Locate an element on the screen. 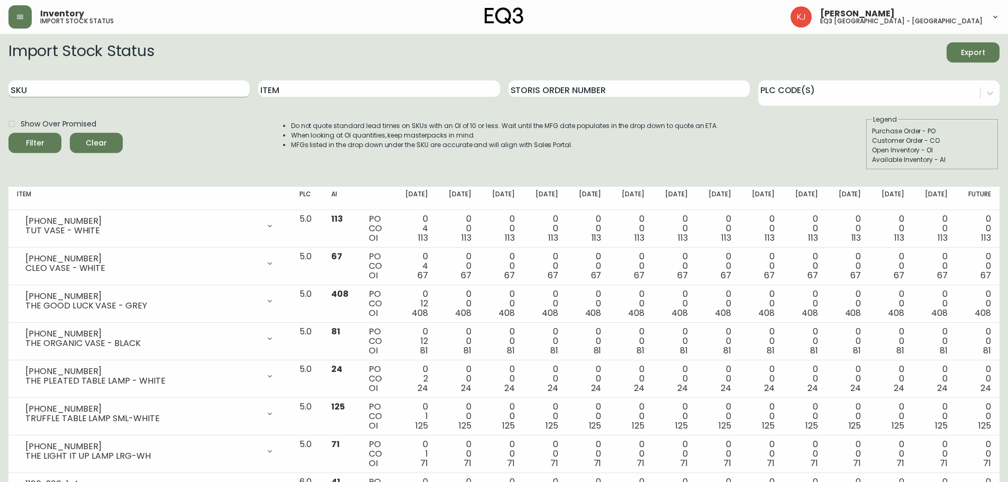  div: CLEO VASE - WHITE is located at coordinates (142, 268).